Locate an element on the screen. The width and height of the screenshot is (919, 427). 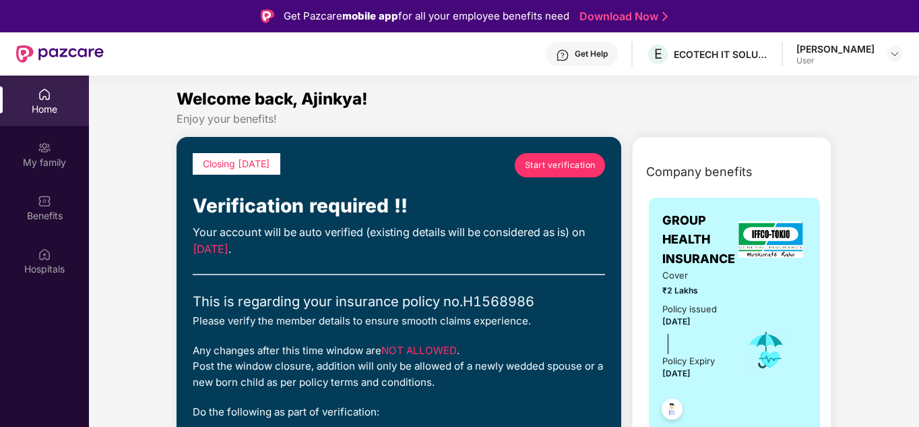
div: Any changes after this time window are . Post the window closure, addition will only be allowed o... is located at coordinates (399, 366).